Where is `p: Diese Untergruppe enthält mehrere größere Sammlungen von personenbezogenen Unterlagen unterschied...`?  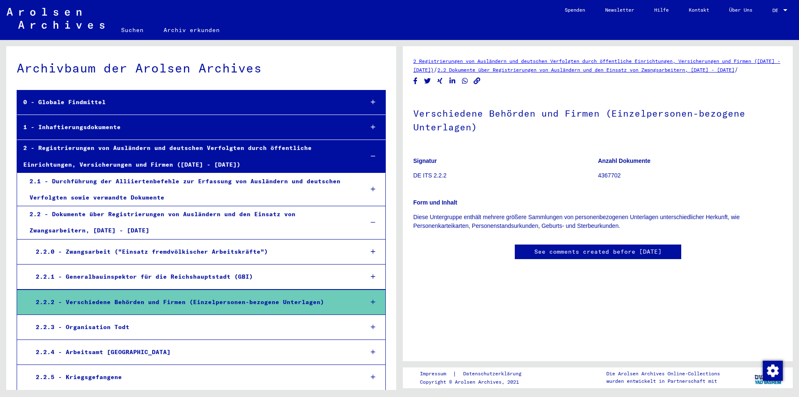 p: Diese Untergruppe enthält mehrere größere Sammlungen von personenbezogenen Unterlagen unterschied... is located at coordinates (598, 222).